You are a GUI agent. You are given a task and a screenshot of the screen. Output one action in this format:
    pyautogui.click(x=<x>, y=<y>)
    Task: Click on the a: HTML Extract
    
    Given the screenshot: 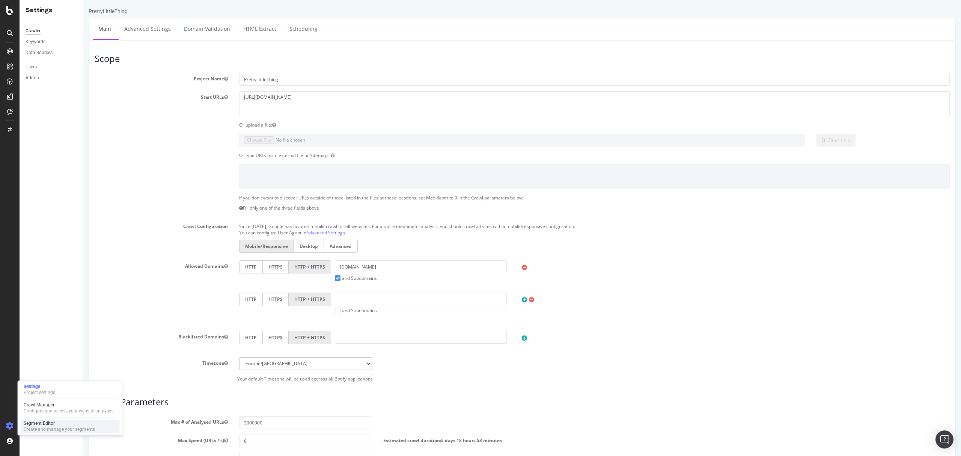 What is the action you would take?
    pyautogui.click(x=176, y=29)
    